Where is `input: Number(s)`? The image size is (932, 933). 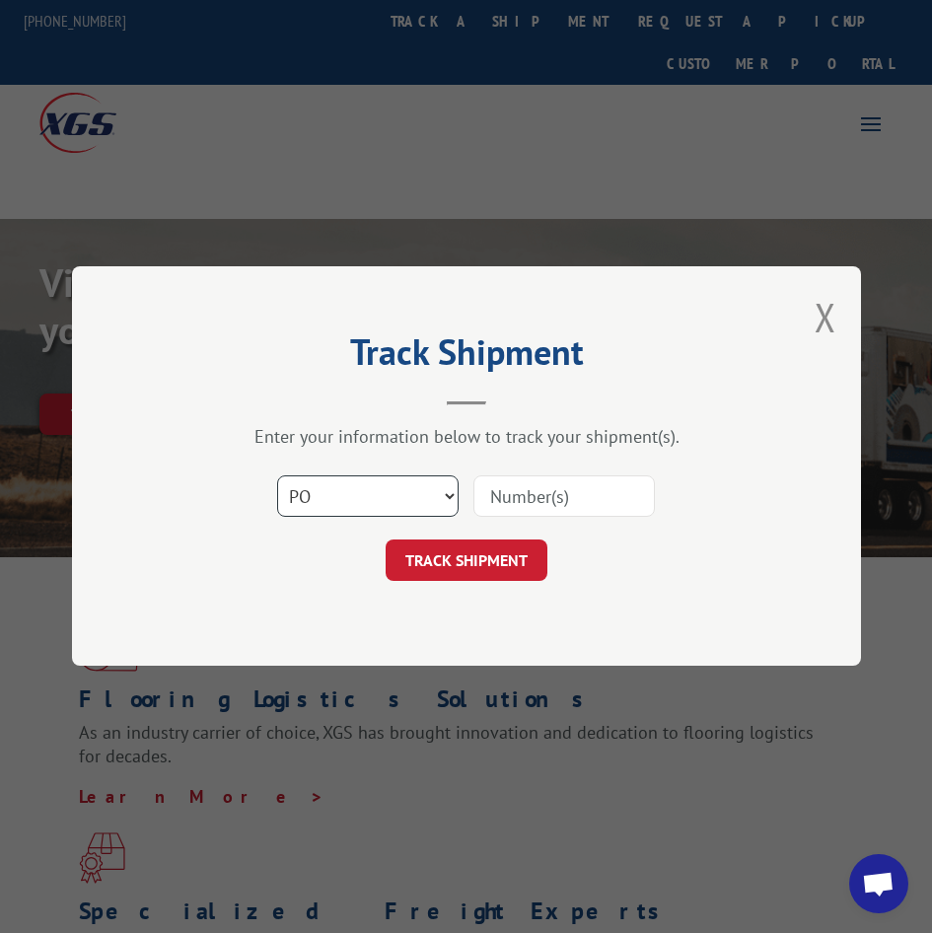
input: Number(s) is located at coordinates (564, 497).